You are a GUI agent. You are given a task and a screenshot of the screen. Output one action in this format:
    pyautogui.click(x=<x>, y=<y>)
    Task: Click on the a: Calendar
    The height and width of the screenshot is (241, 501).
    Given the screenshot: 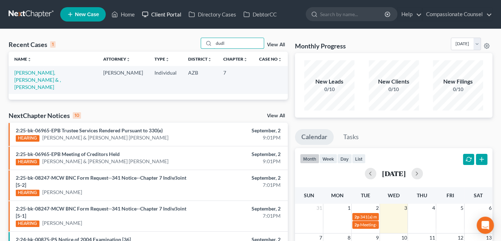 What is the action you would take?
    pyautogui.click(x=314, y=137)
    